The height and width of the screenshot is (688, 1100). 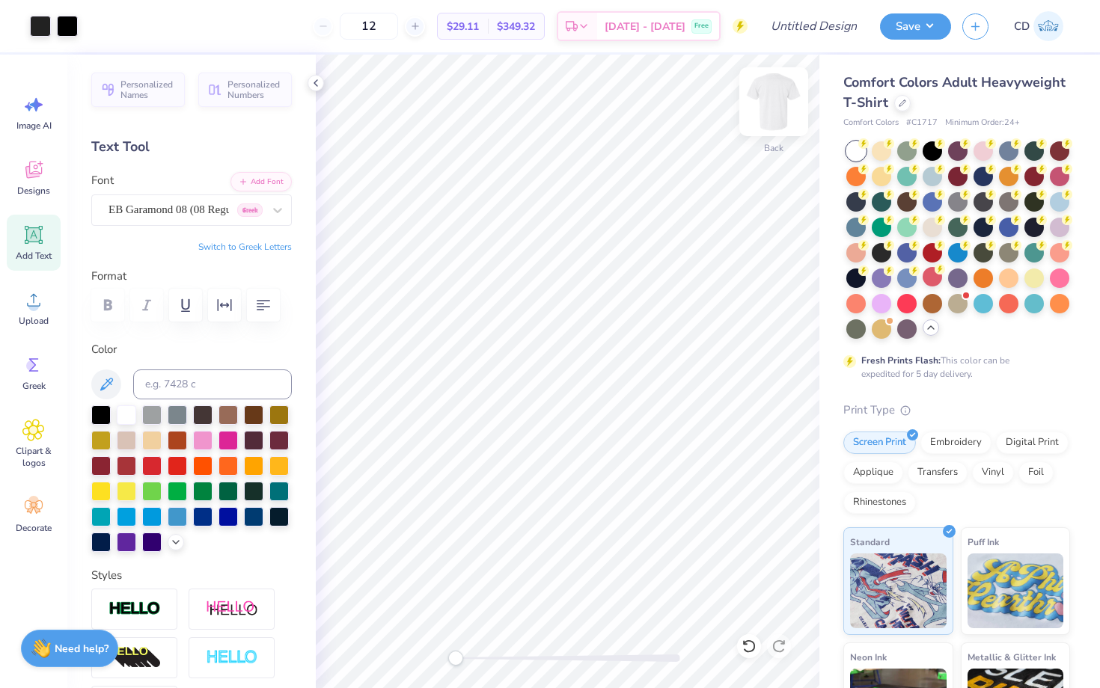 I want to click on a: CD, so click(x=1038, y=26).